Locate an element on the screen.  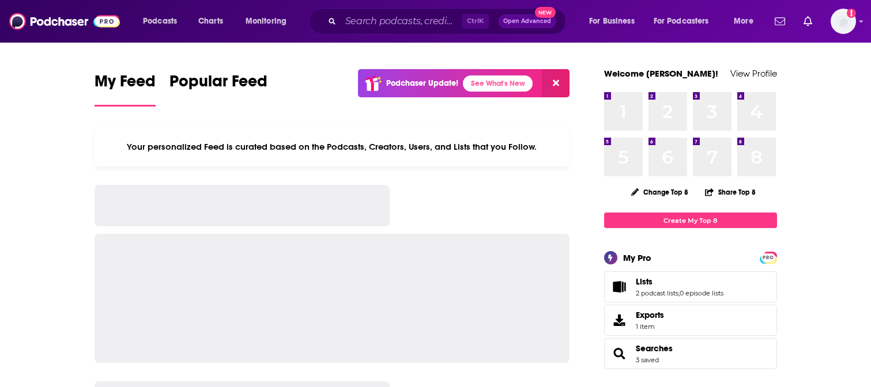
div: Your personalized Feed is curated based on the Podcasts, Creators, Users, and Lists that you Follow. is located at coordinates (332, 147).